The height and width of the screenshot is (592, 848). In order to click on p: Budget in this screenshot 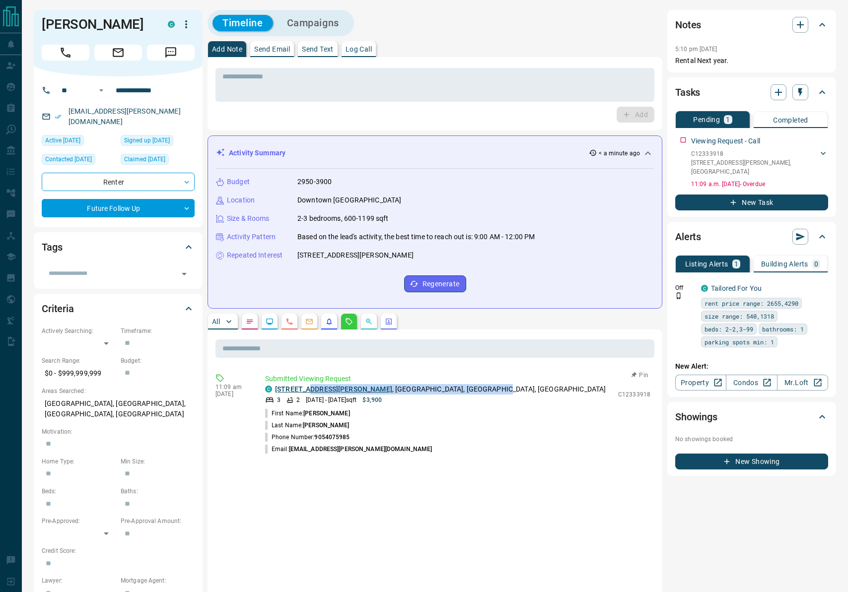, I will do `click(238, 182)`.